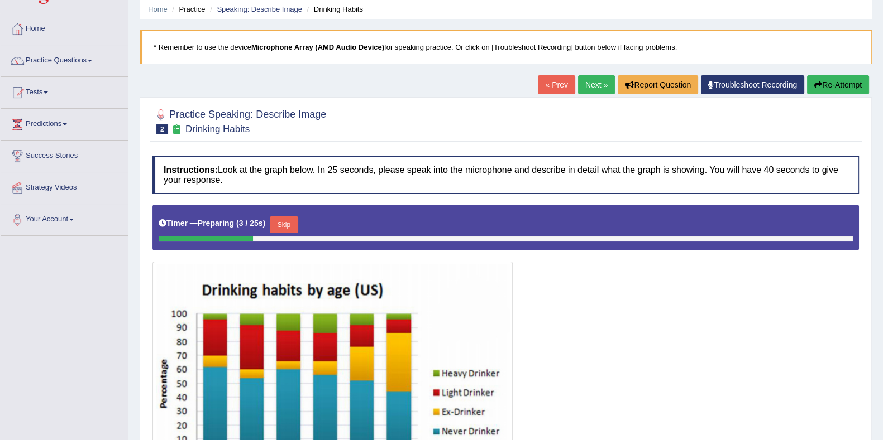  What do you see at coordinates (505, 47) in the screenshot?
I see `blockquote: * Remember to use the device for speaking practice. Or click on [Troubleshoot Recording] button b...` at bounding box center [505, 47].